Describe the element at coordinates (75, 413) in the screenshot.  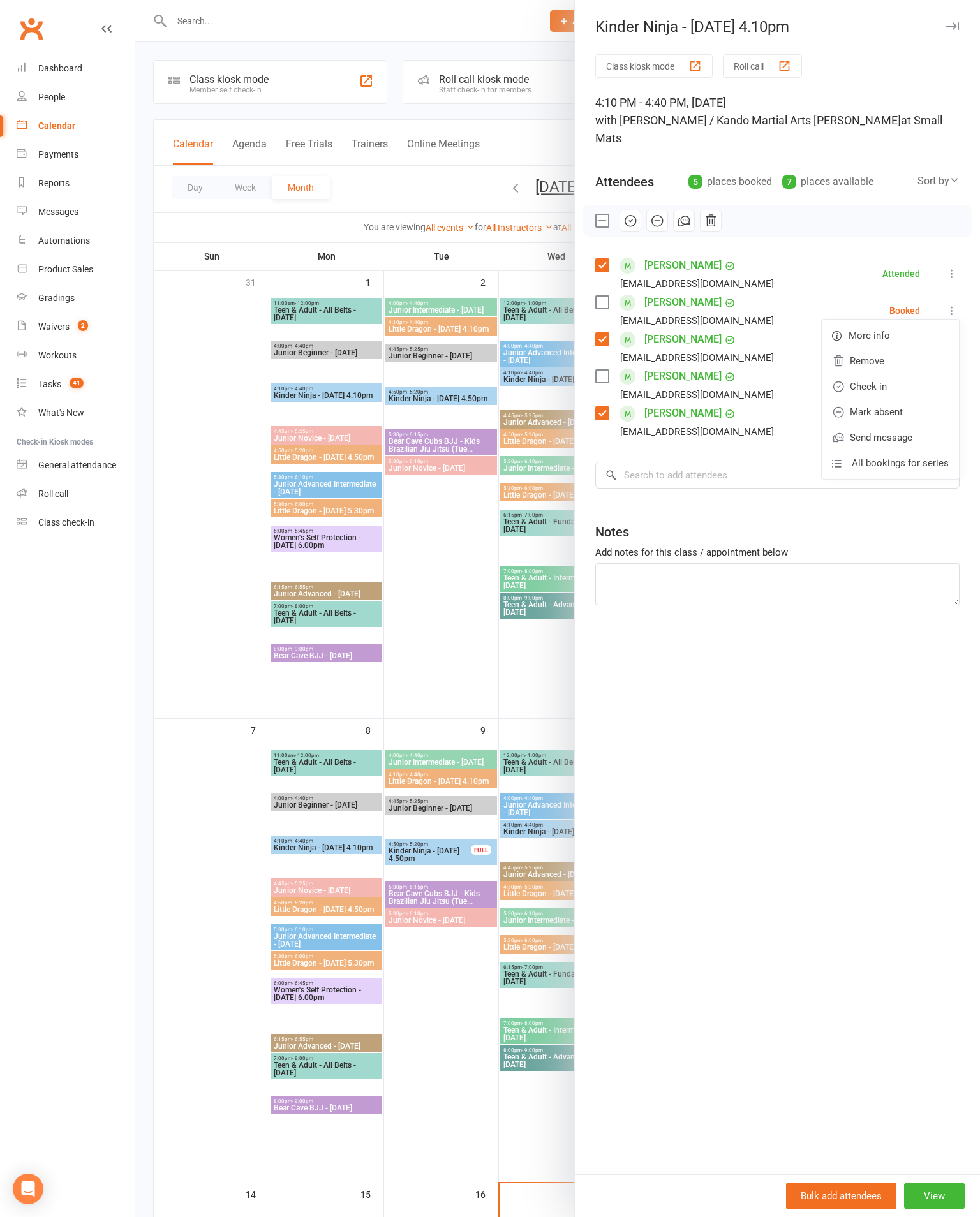
I see `a: What's New` at that location.